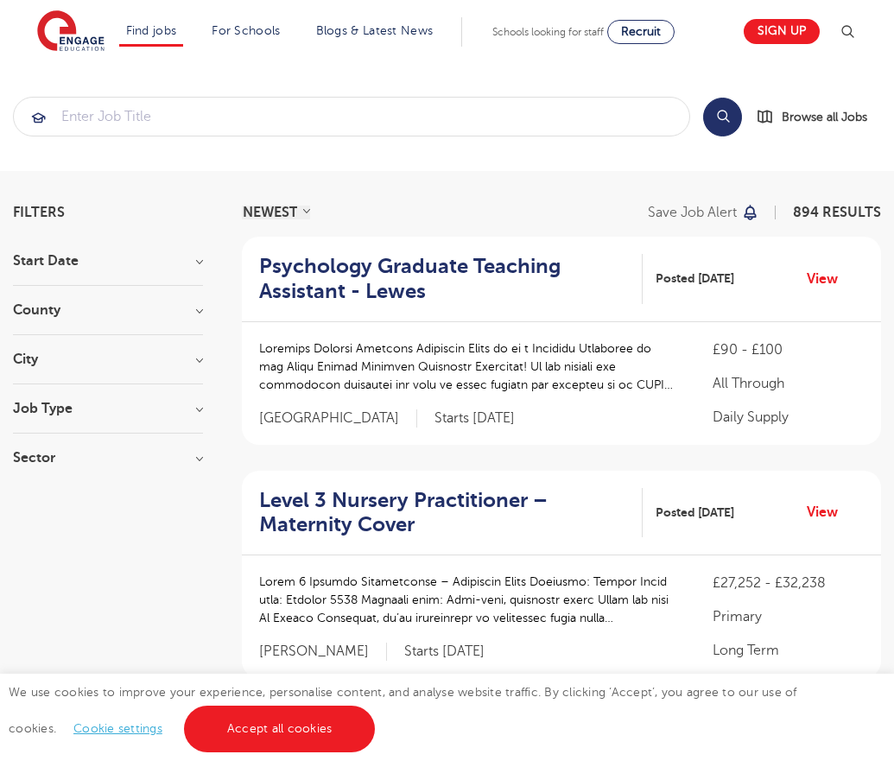  Describe the element at coordinates (788, 583) in the screenshot. I see `p: £27,252 - £32,238` at that location.